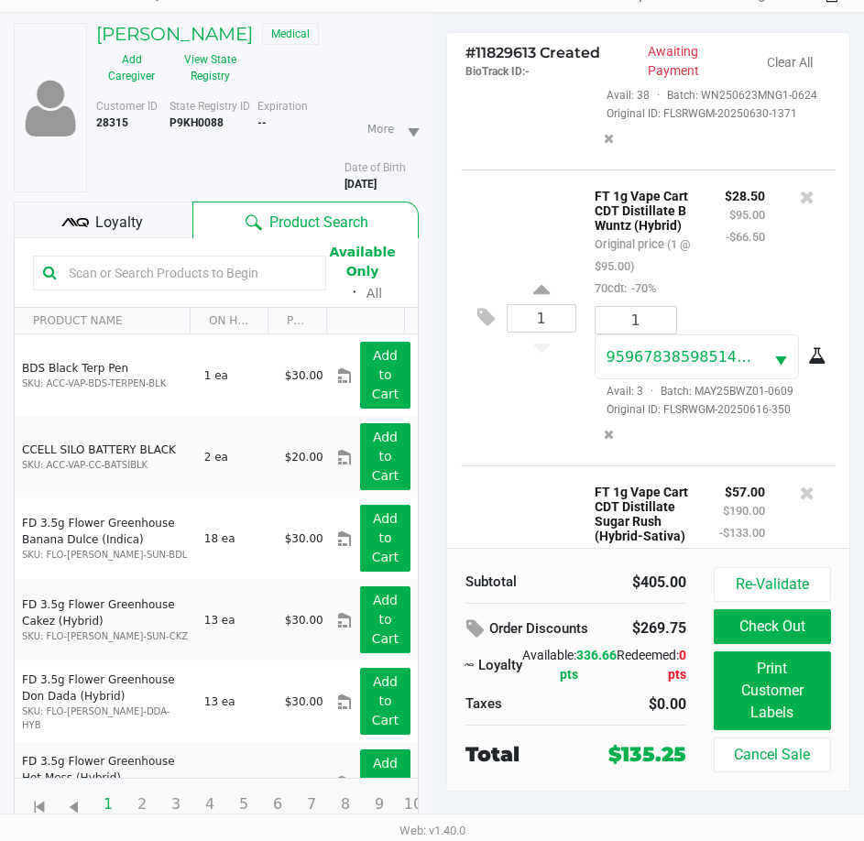  Describe the element at coordinates (773, 691) in the screenshot. I see `button: Print Customer Labels` at that location.